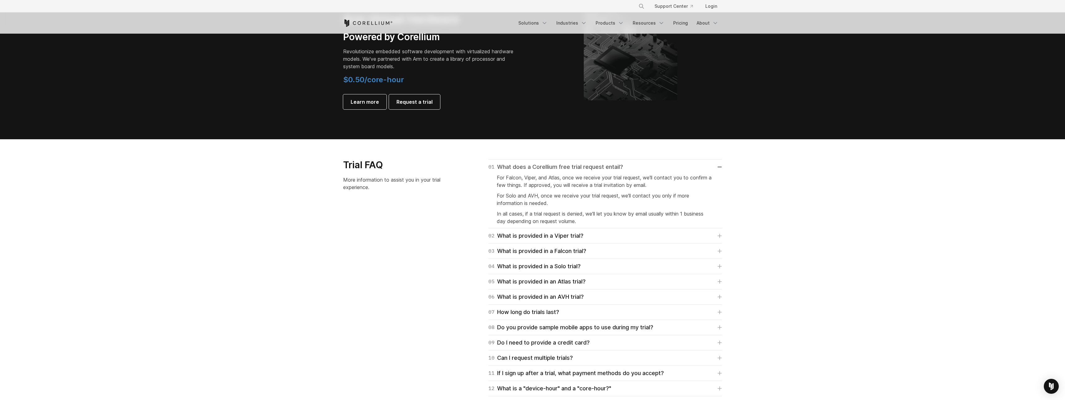  Describe the element at coordinates (492, 358) in the screenshot. I see `span: 10` at that location.